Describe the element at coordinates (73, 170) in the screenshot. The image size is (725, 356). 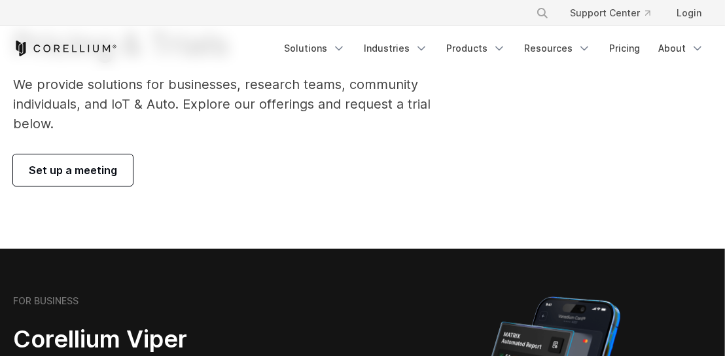
I see `span: Set up a meeting` at that location.